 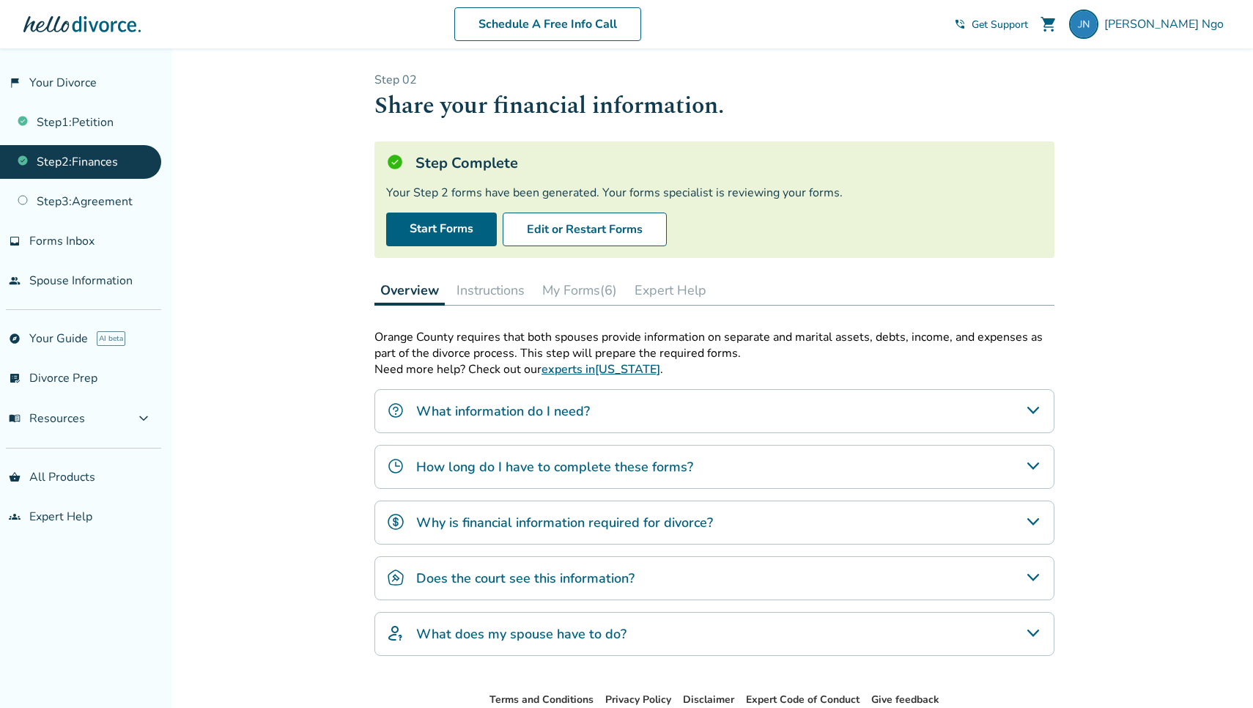 I want to click on span: groups, so click(x=15, y=517).